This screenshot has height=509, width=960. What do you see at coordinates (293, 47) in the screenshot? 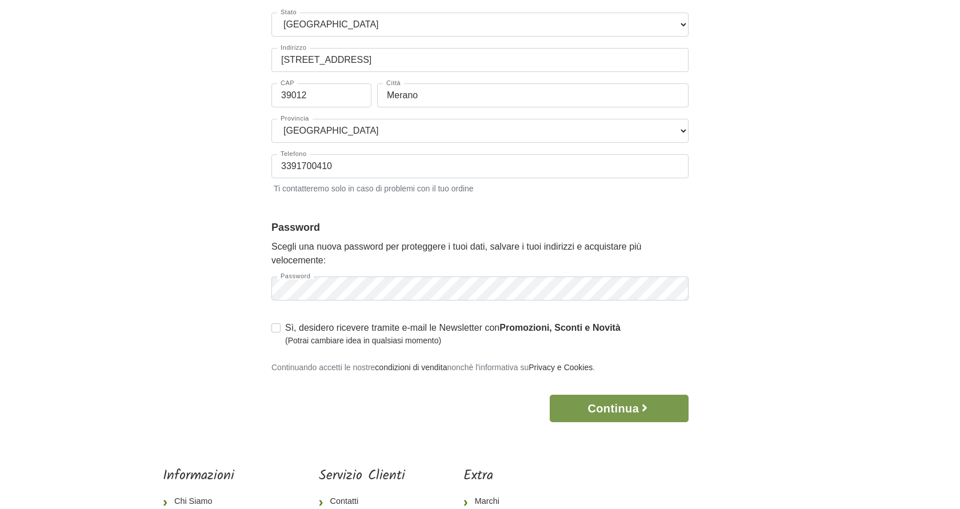
I see `label: Indirizzo` at bounding box center [293, 47].